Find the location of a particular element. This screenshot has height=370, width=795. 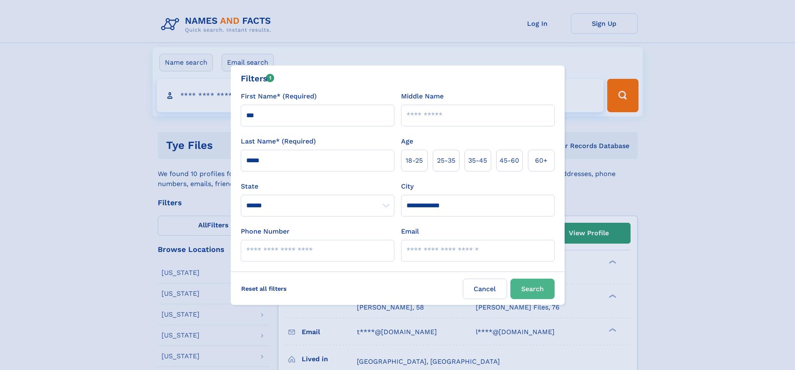

span: 18‑25 is located at coordinates (414, 161).